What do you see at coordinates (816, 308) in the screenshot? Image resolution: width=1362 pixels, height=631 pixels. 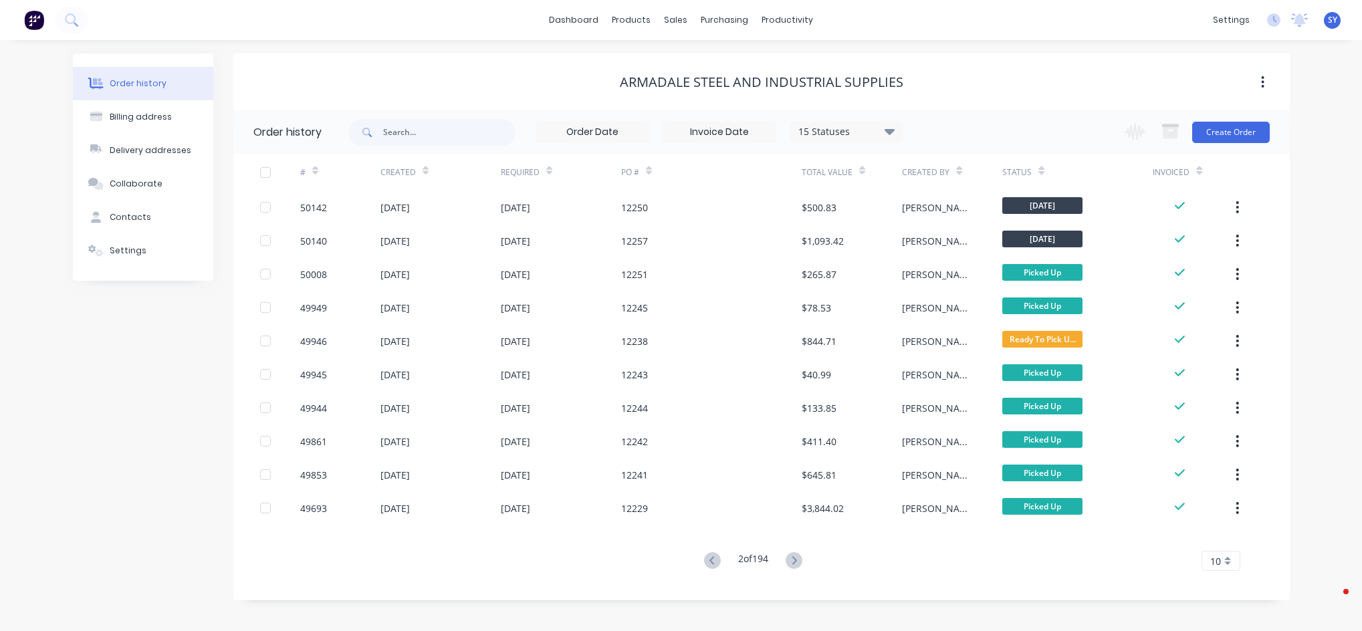 I see `div: $78.53` at bounding box center [816, 308].